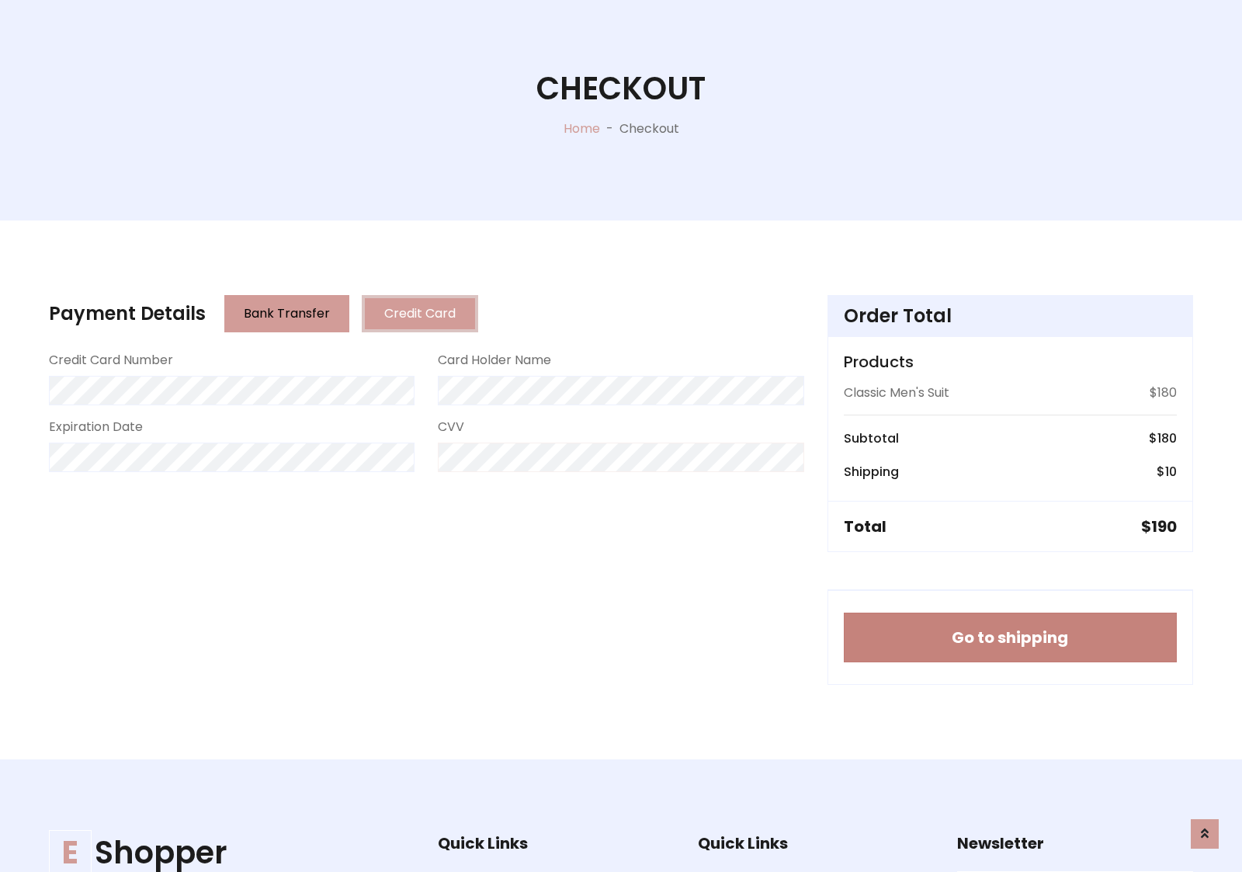 The width and height of the screenshot is (1242, 872). Describe the element at coordinates (420, 314) in the screenshot. I see `button: Credit Card` at that location.